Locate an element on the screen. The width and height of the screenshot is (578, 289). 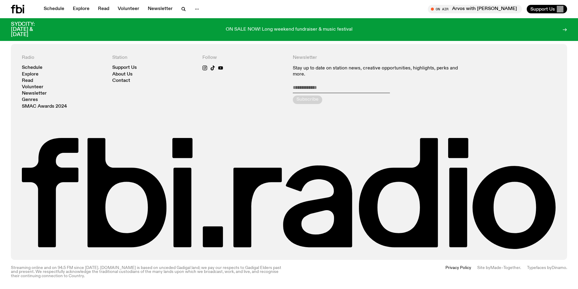
button: Subscribe is located at coordinates (307, 100).